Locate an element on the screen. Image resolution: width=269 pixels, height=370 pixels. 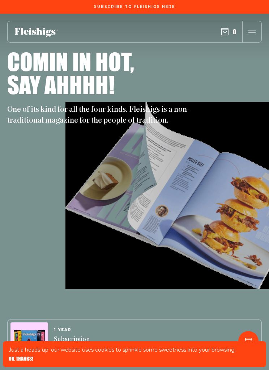
img: Magazines image is located at coordinates (29, 342).